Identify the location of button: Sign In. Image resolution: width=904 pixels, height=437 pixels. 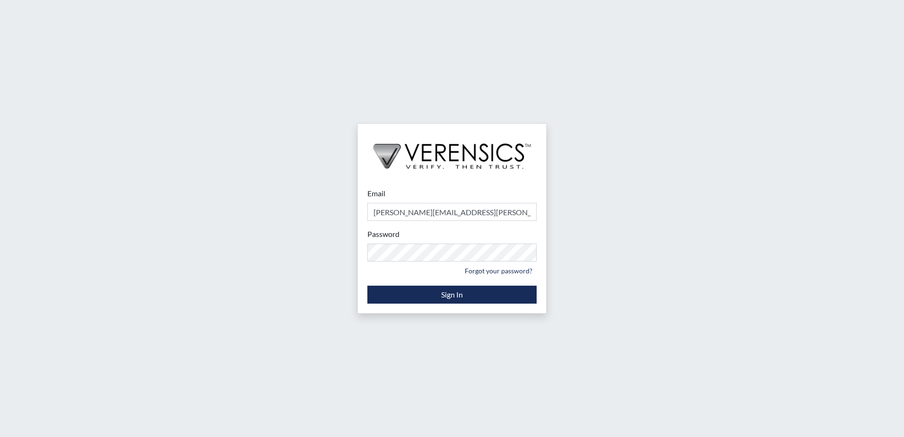
(452, 295).